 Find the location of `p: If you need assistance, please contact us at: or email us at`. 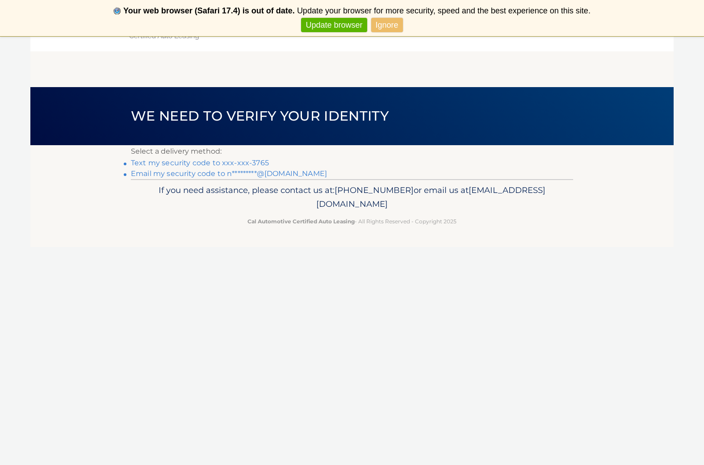

p: If you need assistance, please contact us at: or email us at is located at coordinates (352, 198).